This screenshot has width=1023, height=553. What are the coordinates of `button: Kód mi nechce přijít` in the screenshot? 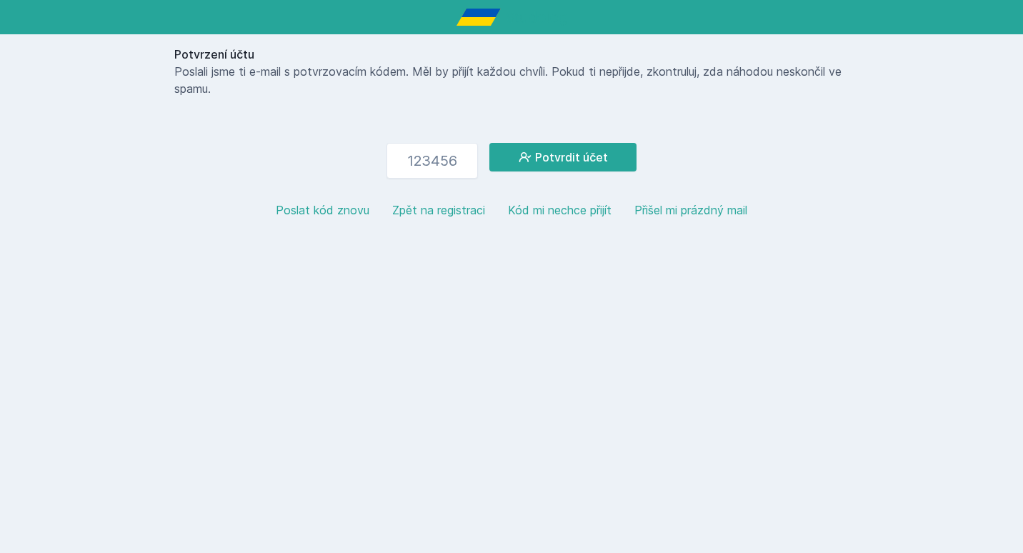 It's located at (560, 210).